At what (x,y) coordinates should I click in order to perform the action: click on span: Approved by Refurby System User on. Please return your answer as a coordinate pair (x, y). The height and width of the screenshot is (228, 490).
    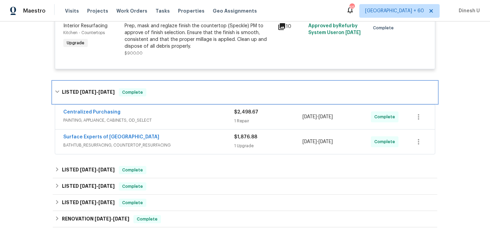
    Looking at the image, I should click on (334, 29).